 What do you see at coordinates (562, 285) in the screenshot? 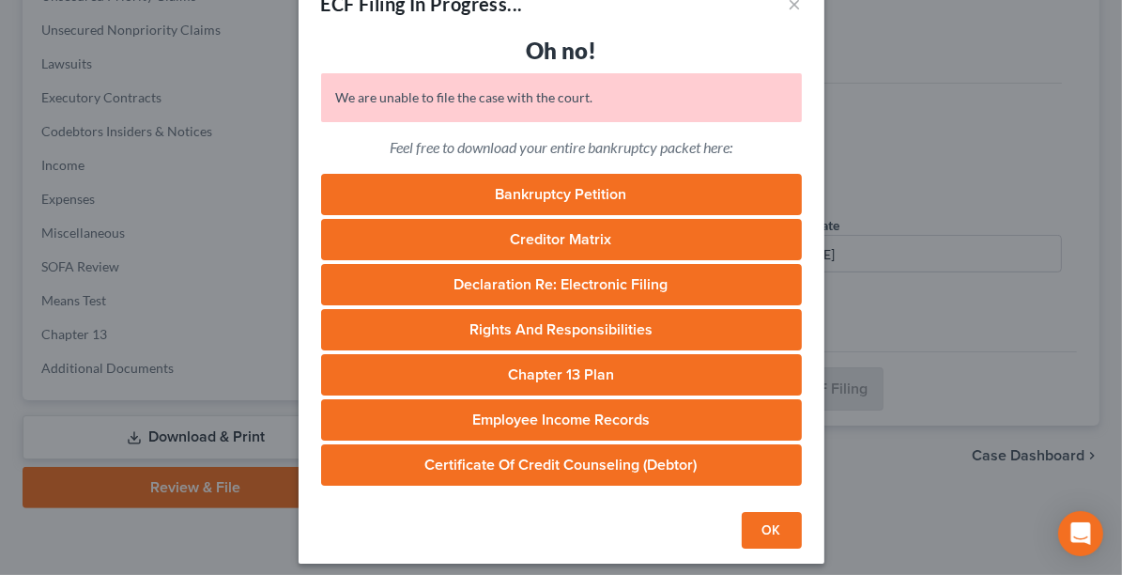
I see `a: Declaration Re: Electronic Filing` at bounding box center [562, 285].